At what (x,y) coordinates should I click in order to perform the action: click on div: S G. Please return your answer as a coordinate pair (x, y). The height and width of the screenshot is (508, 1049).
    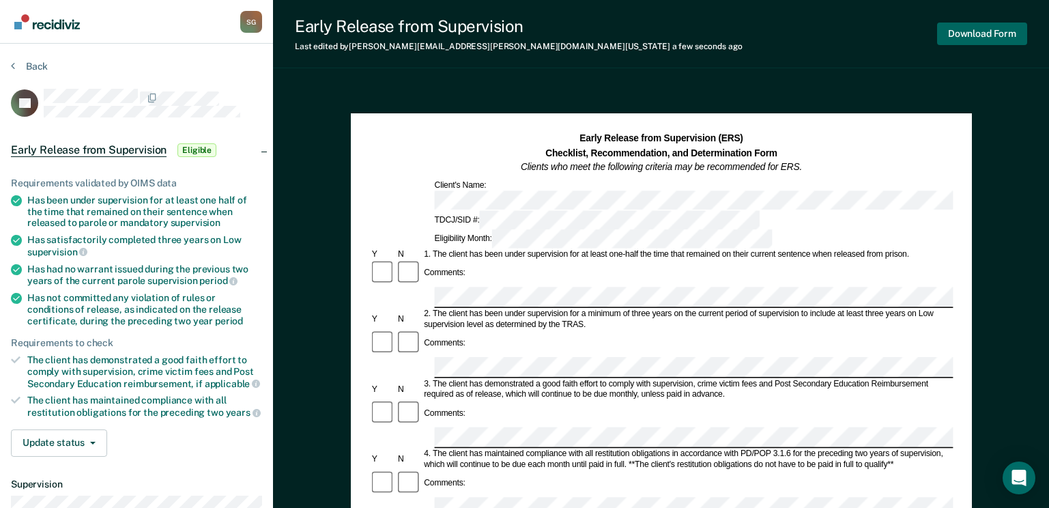
    Looking at the image, I should click on (251, 22).